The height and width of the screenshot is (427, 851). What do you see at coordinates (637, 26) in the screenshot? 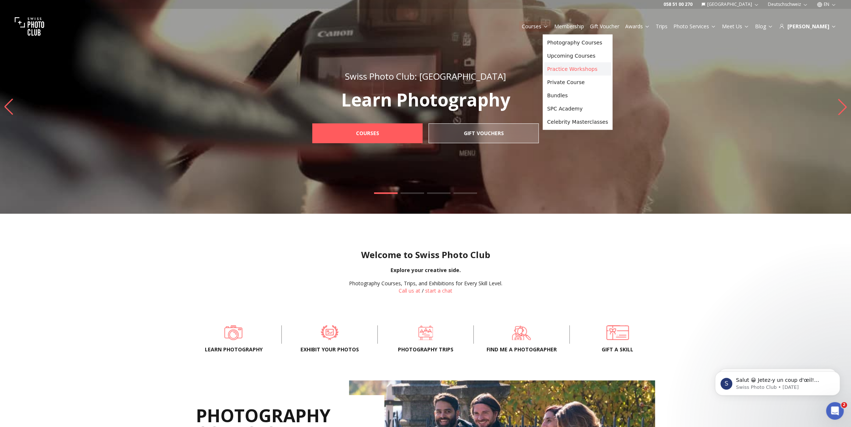
I see `a: Awards` at bounding box center [637, 26].